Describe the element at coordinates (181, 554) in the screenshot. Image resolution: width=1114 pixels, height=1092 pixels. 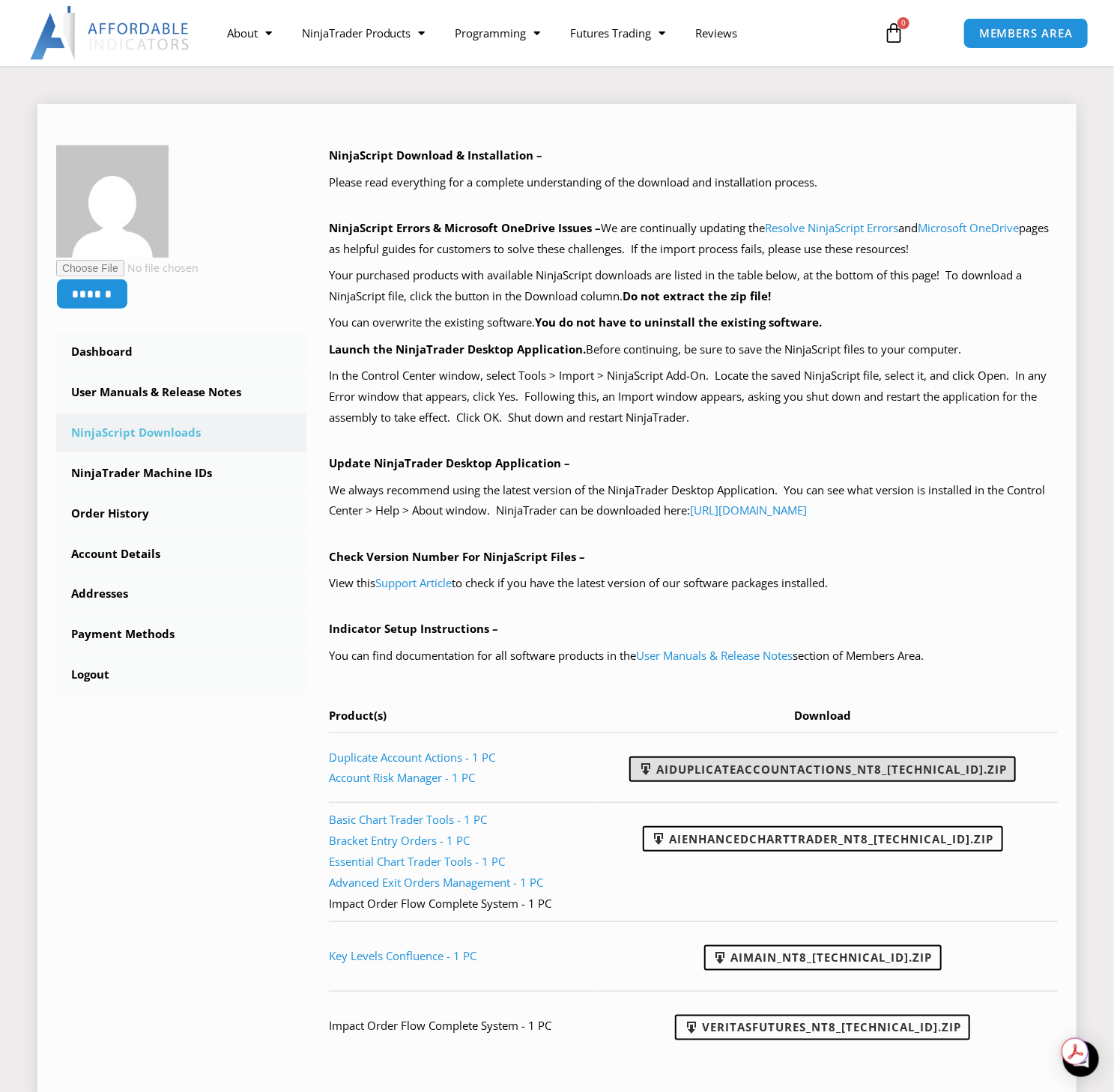
I see `a: Account Details` at that location.